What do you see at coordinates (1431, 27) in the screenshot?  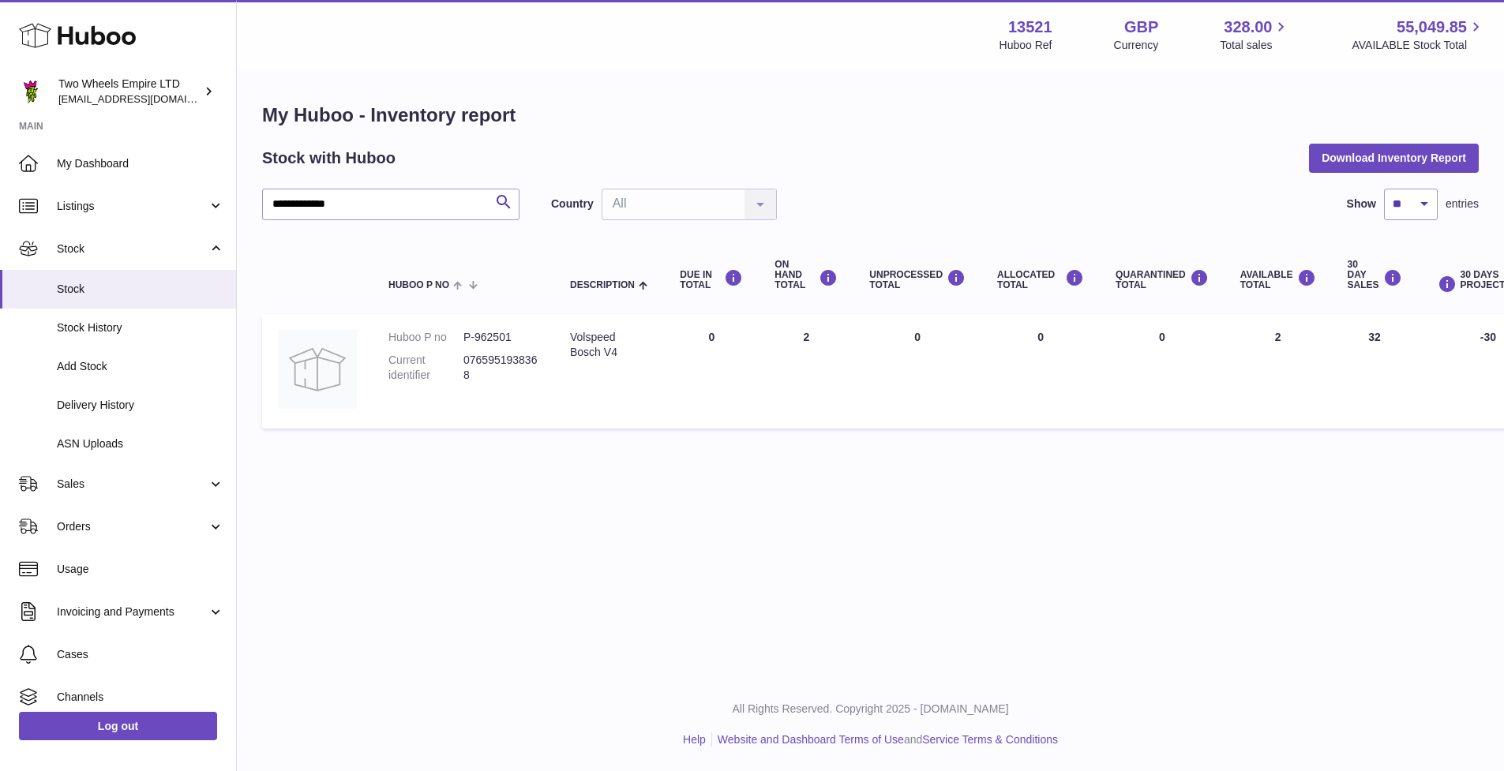 I see `span: 55,049.85` at bounding box center [1431, 27].